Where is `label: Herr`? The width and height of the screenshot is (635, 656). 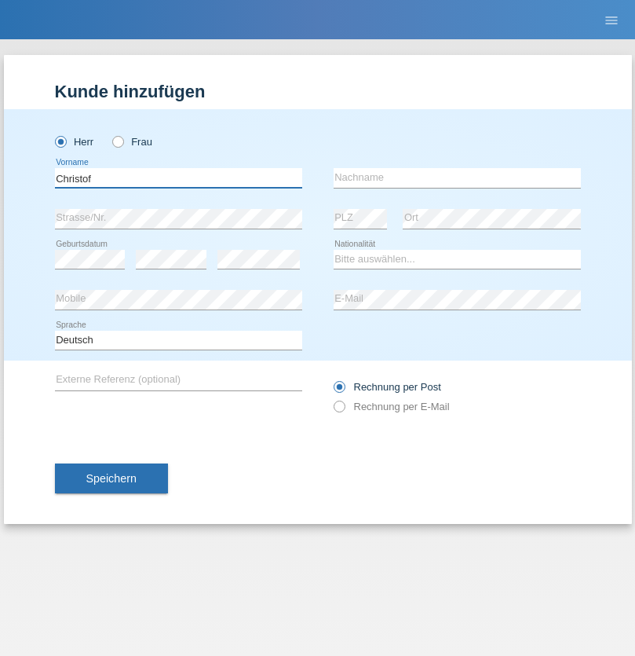
label: Herr is located at coordinates (75, 141).